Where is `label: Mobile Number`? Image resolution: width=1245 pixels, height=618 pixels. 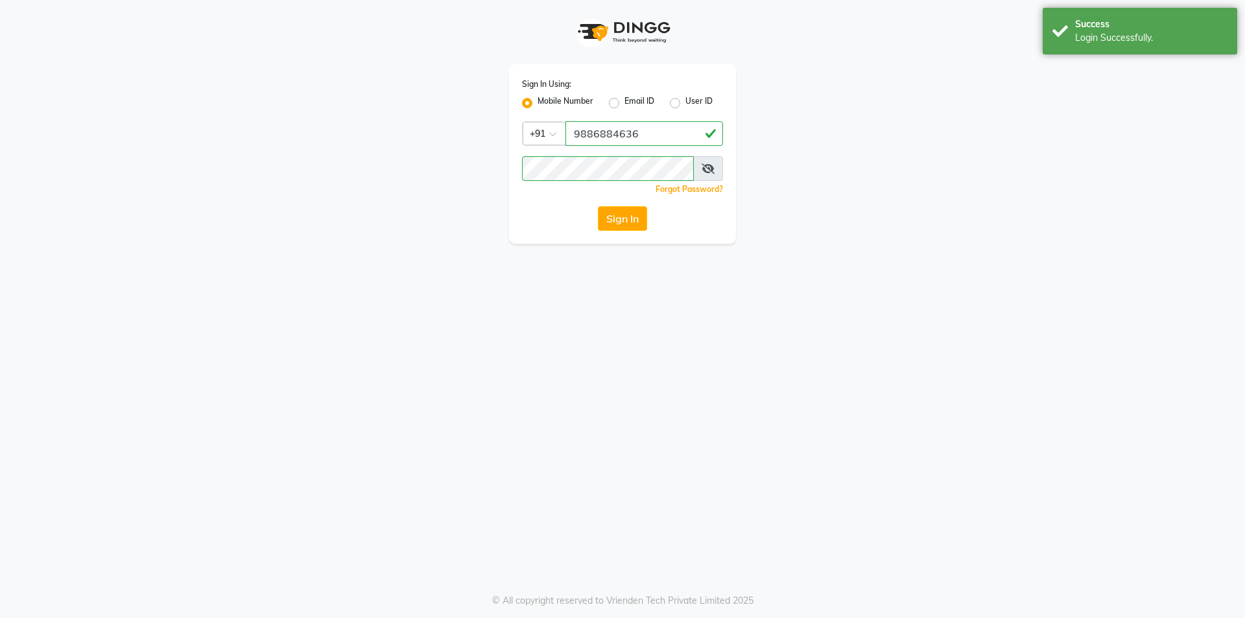
label: Mobile Number is located at coordinates (565, 103).